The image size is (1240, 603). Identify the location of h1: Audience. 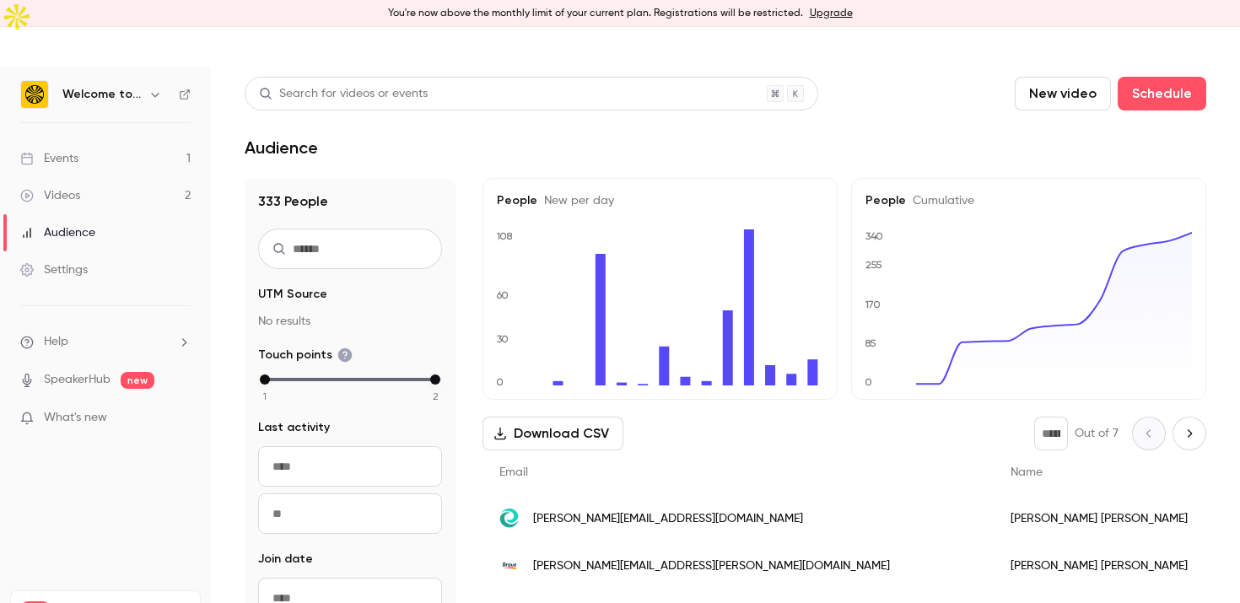
(281, 148).